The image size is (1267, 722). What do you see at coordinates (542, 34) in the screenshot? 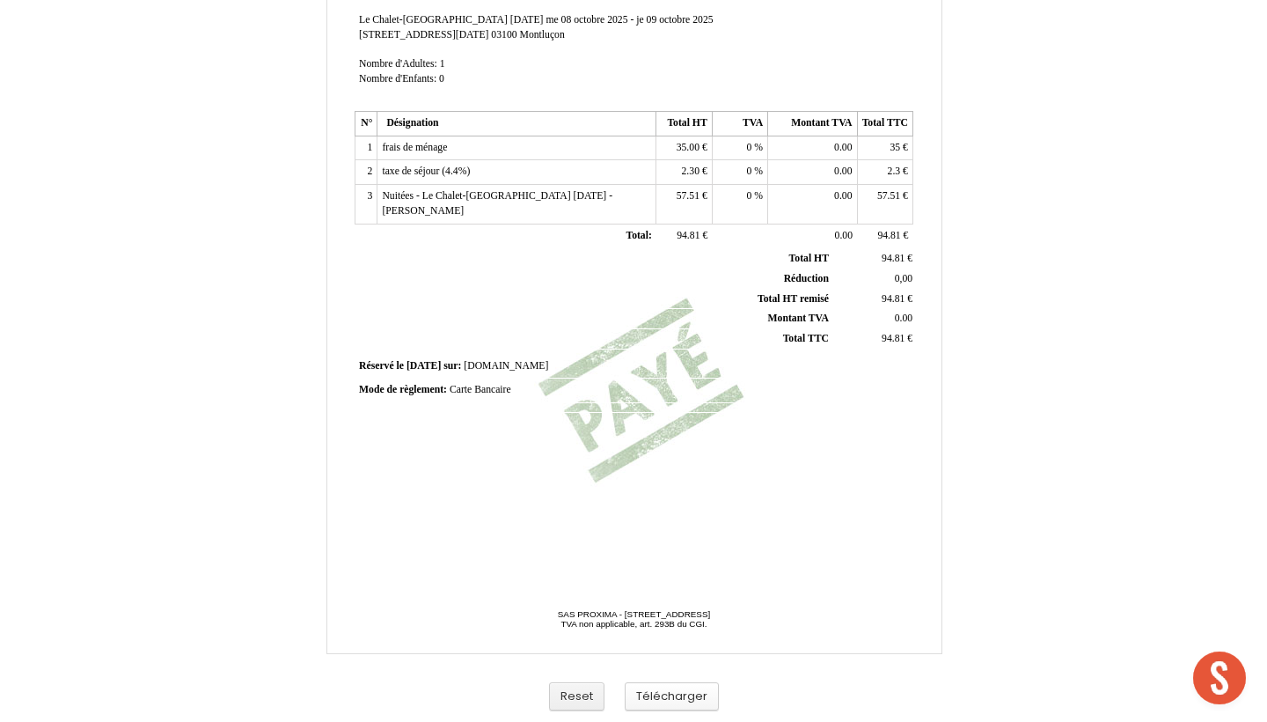
I see `span: Montluçon` at bounding box center [542, 34].